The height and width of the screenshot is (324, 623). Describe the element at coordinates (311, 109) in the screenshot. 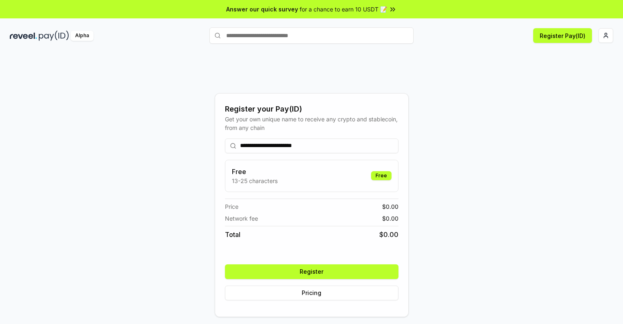

I see `div: Register your Pay(ID)` at that location.